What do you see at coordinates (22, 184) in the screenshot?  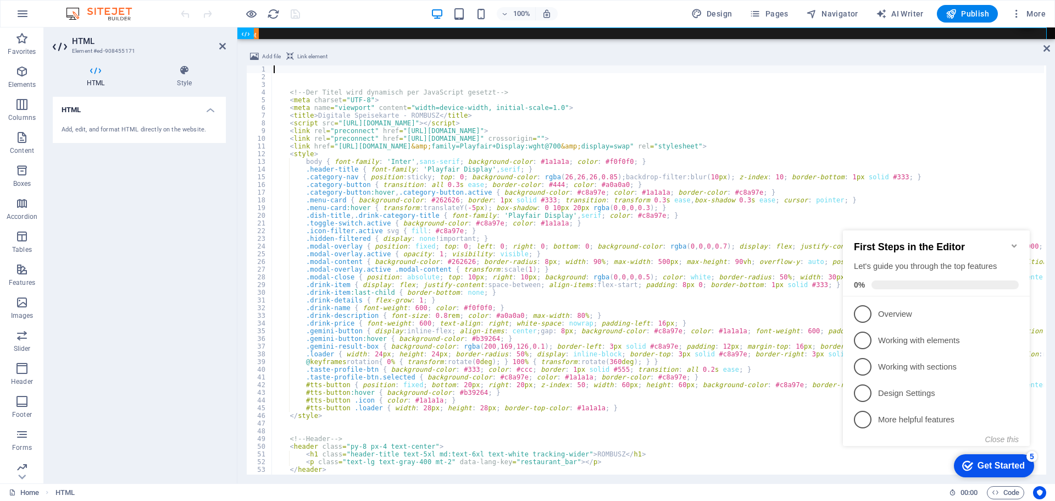 I see `p: Boxes` at bounding box center [22, 184].